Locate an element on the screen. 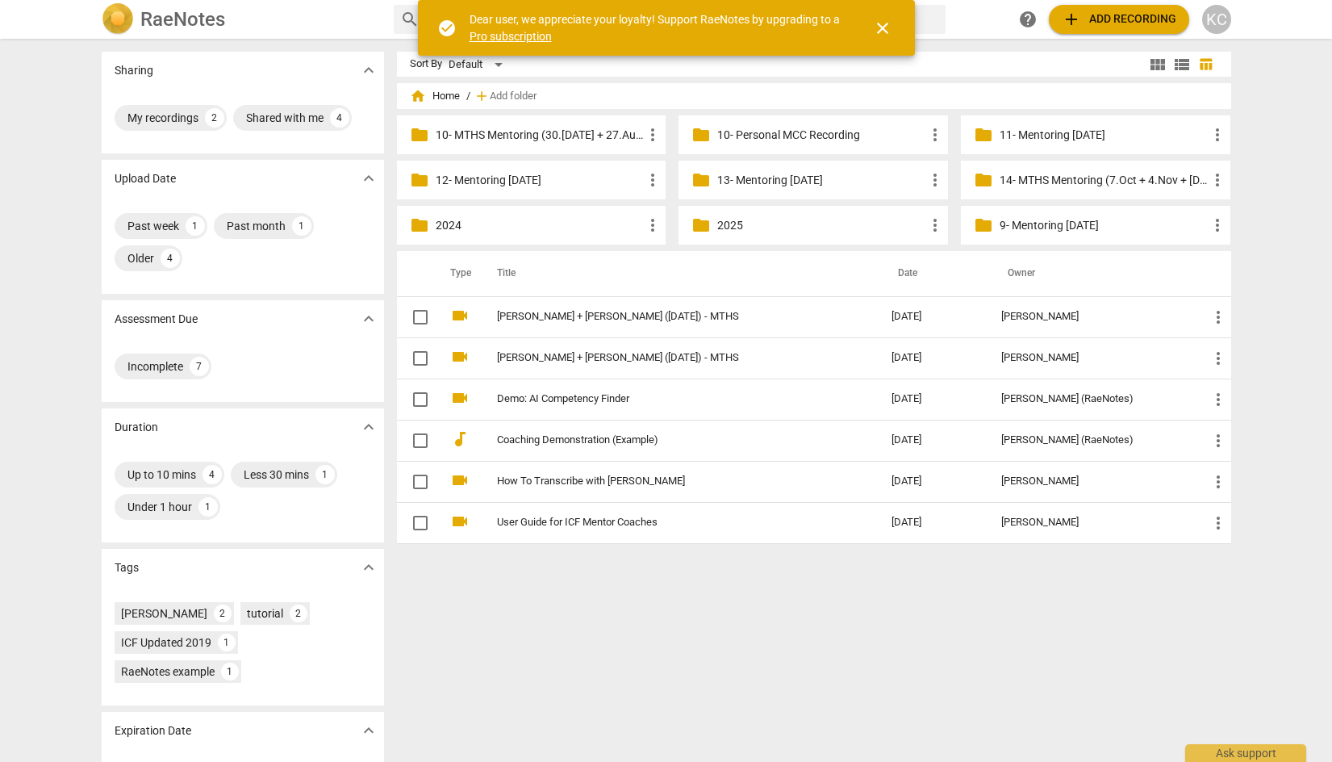 The height and width of the screenshot is (762, 1332). p: 2025 is located at coordinates (821, 225).